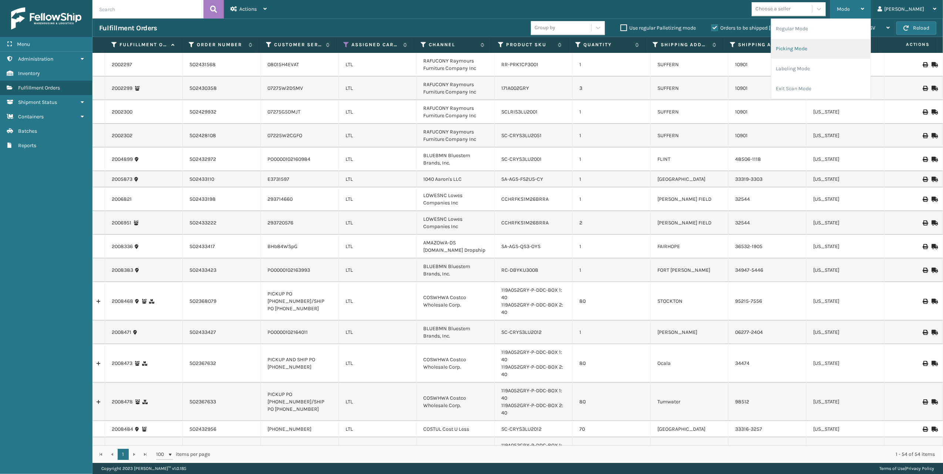 This screenshot has height=474, width=943. Describe the element at coordinates (122, 65) in the screenshot. I see `a: 2002297` at that location.